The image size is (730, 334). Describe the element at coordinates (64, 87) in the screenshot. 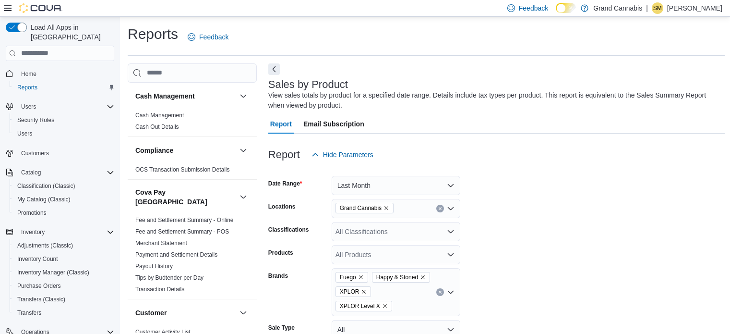

I see `span: Reports` at that location.